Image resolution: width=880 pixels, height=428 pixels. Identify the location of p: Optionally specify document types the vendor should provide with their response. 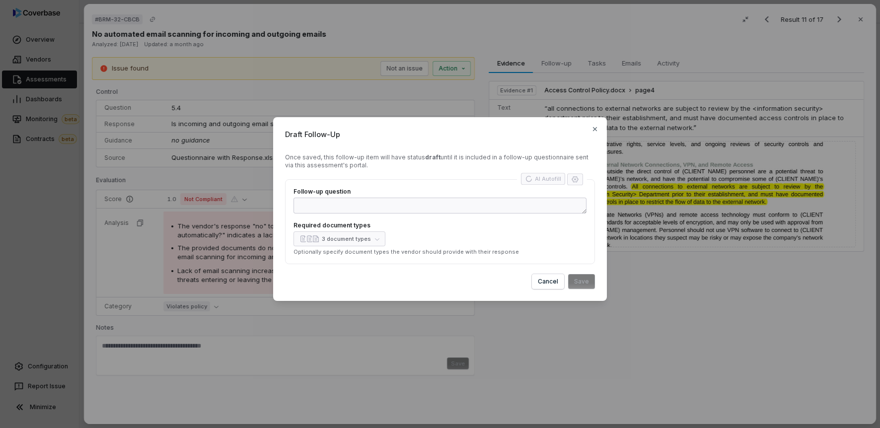
(440, 252).